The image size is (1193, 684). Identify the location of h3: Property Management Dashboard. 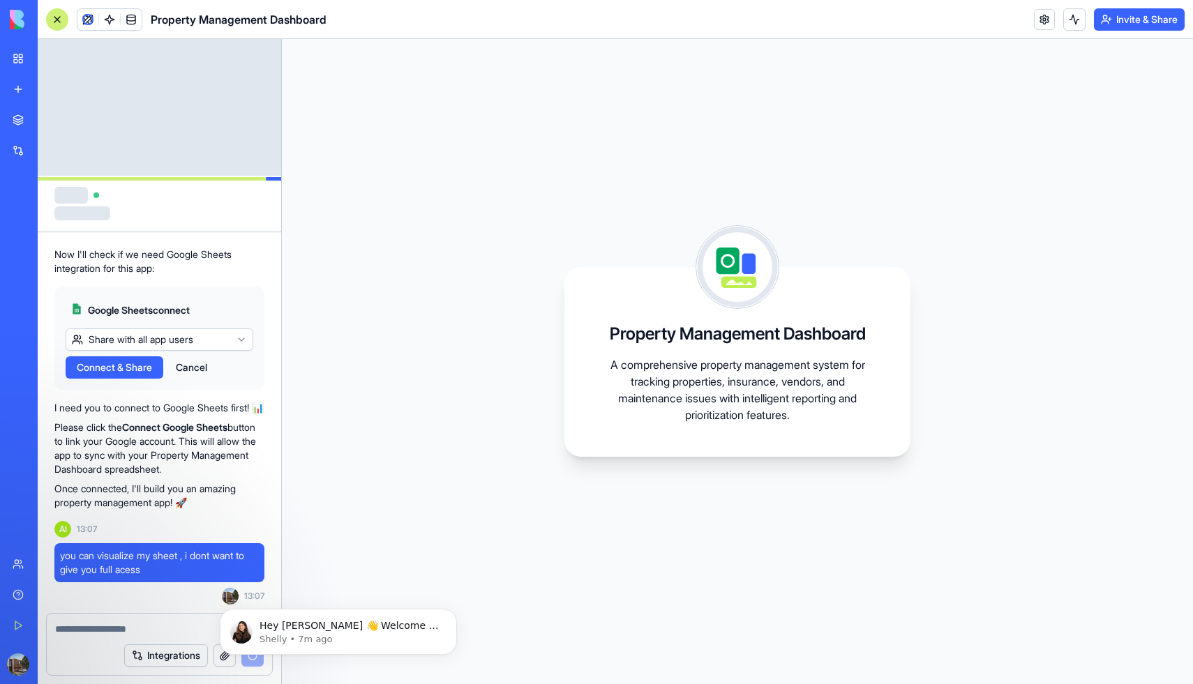
(737, 334).